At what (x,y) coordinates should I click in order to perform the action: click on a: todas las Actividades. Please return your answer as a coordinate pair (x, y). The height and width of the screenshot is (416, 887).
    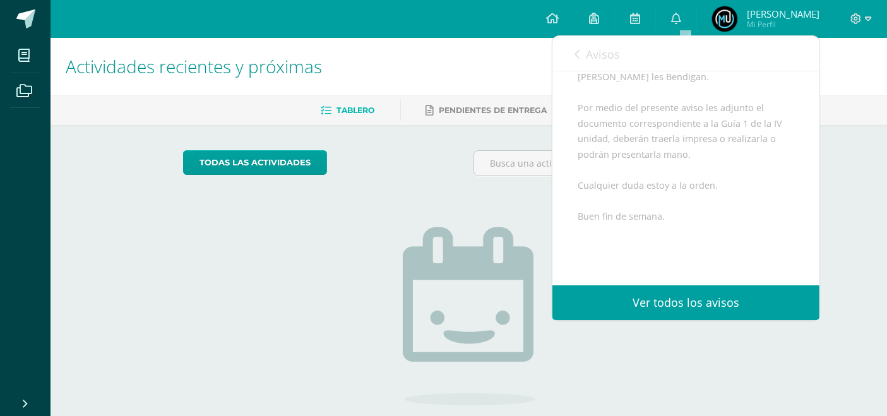
    Looking at the image, I should click on (255, 162).